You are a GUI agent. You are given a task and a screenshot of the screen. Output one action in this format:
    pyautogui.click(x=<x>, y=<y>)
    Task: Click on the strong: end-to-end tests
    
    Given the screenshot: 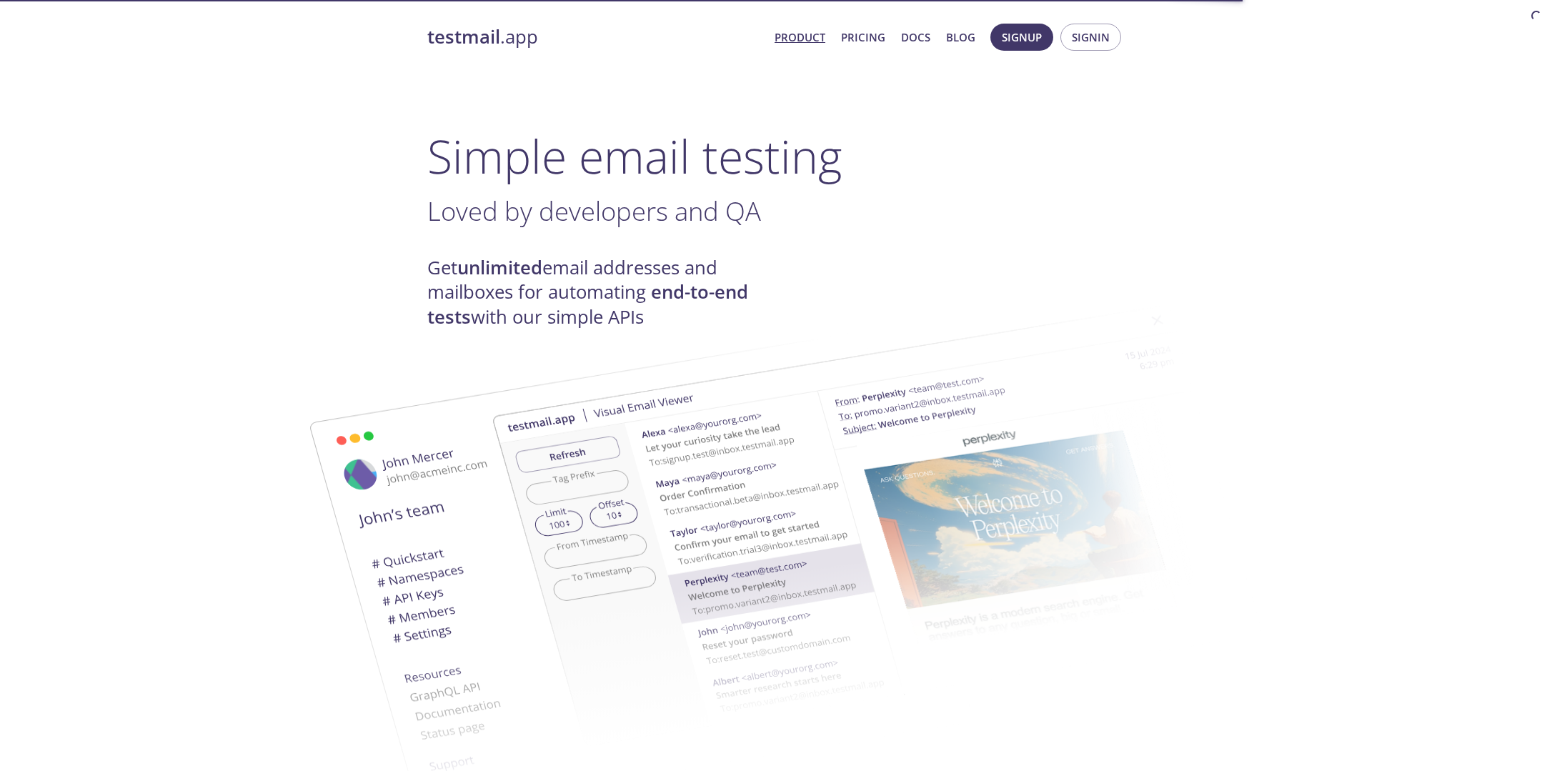 What is the action you would take?
    pyautogui.click(x=587, y=304)
    